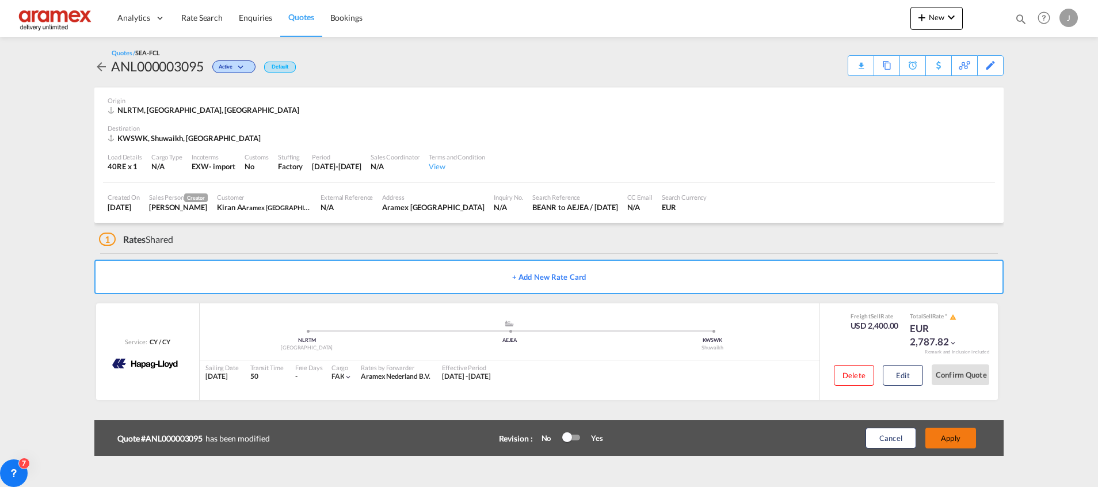 Image resolution: width=1098 pixels, height=487 pixels. What do you see at coordinates (125, 166) in the screenshot?
I see `div: 40RE x 1` at bounding box center [125, 166].